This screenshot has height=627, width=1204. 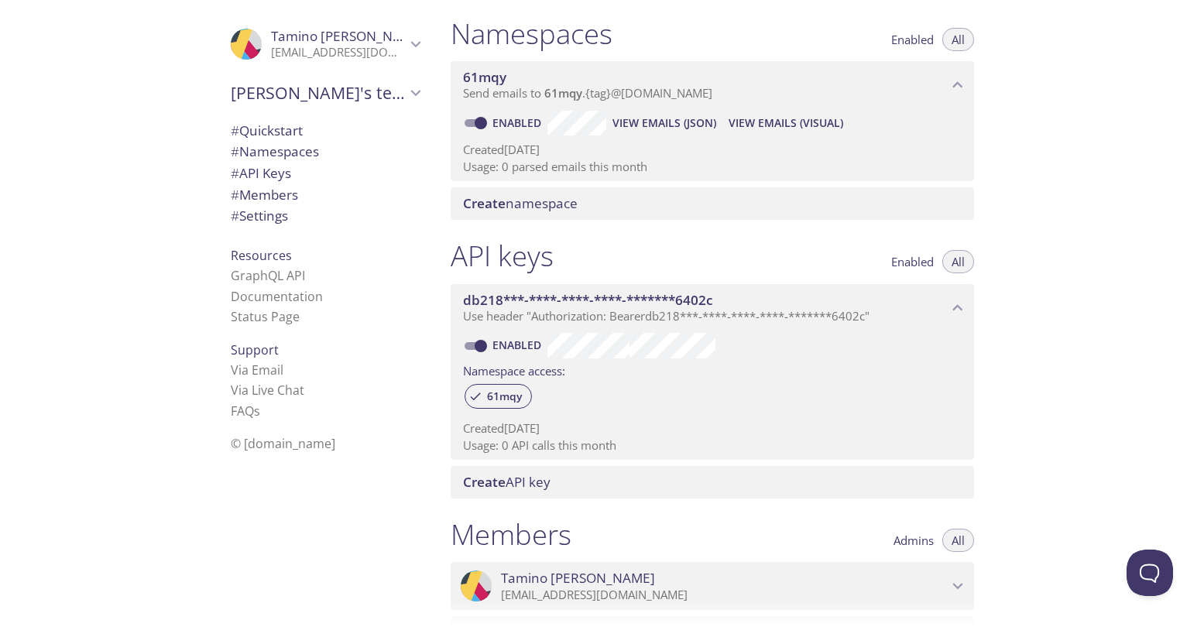 I want to click on span: View Emails (JSON), so click(x=664, y=123).